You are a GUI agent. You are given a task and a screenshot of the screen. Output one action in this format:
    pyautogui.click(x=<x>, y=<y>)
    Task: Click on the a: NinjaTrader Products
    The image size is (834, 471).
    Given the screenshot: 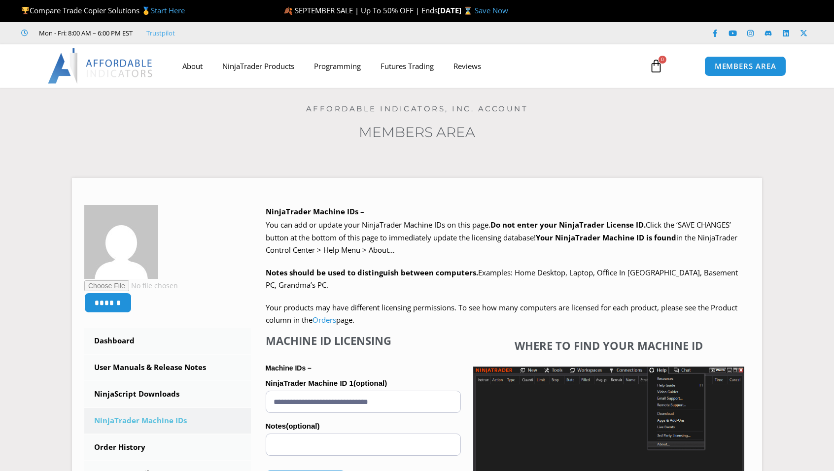 What is the action you would take?
    pyautogui.click(x=258, y=66)
    